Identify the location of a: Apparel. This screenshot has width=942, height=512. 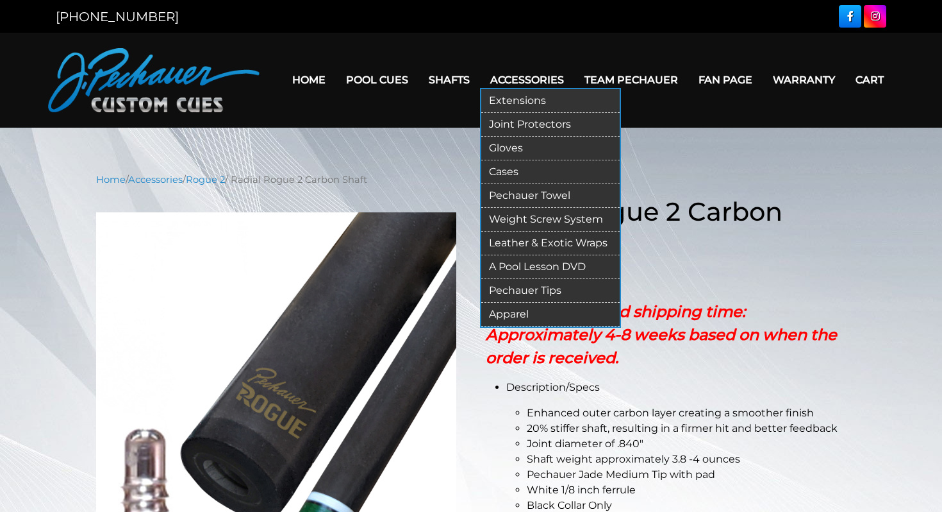
(551, 314).